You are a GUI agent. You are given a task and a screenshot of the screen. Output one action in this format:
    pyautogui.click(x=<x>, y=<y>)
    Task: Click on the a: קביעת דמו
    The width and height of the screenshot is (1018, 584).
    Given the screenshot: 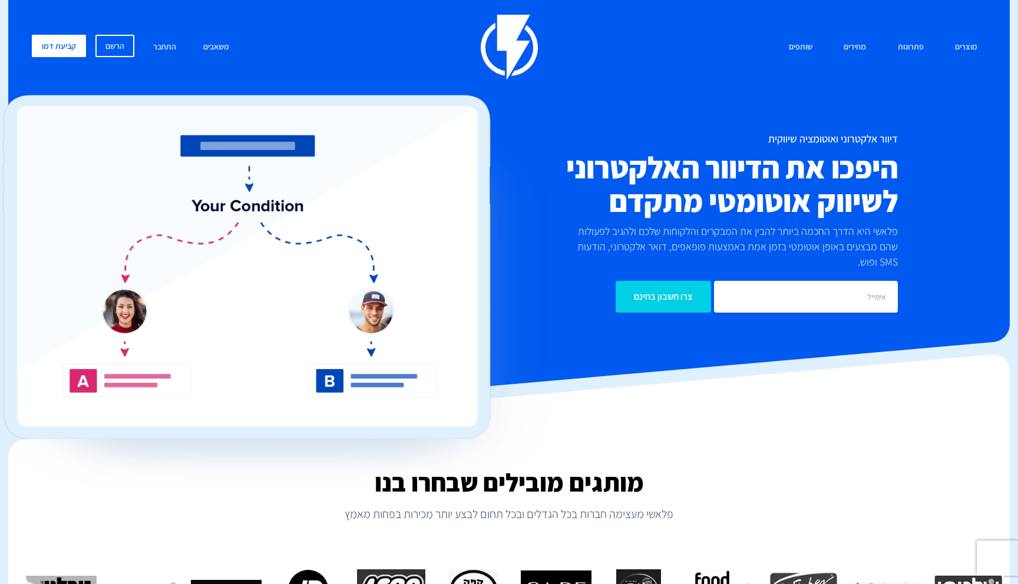 What is the action you would take?
    pyautogui.click(x=59, y=46)
    